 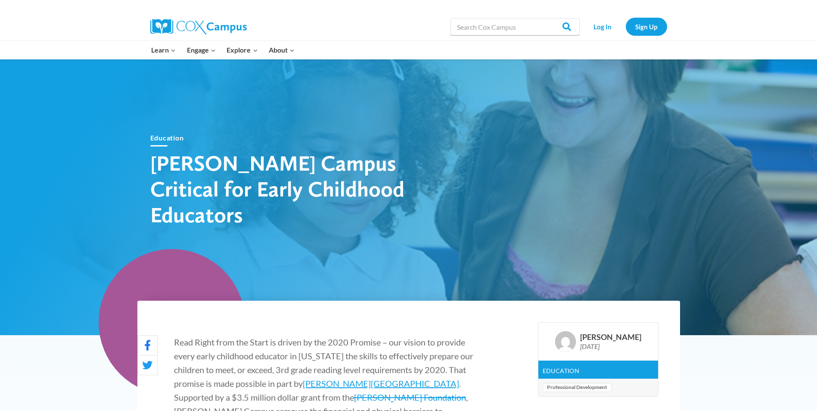 What do you see at coordinates (282, 50) in the screenshot?
I see `span: About` at bounding box center [282, 50].